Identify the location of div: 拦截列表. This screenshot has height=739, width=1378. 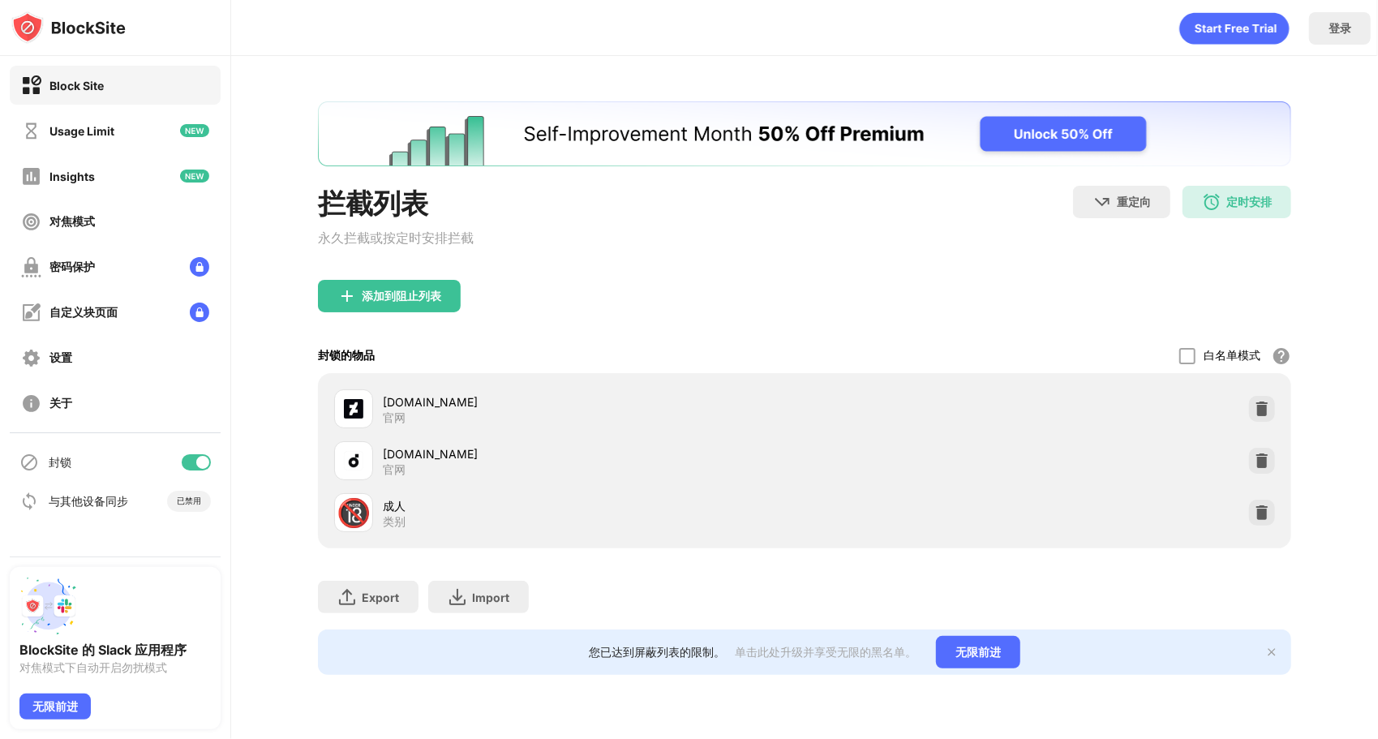
(396, 204).